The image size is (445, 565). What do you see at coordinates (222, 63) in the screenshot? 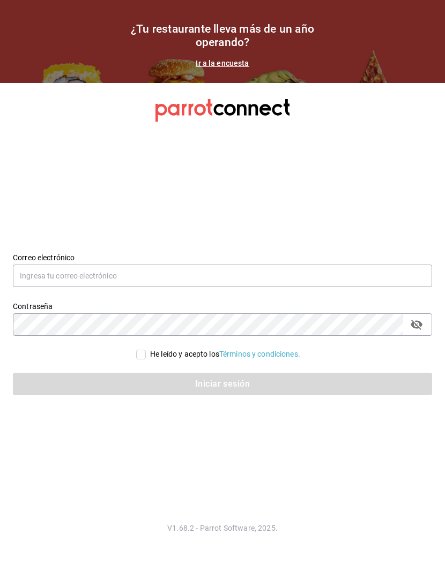
I see `a: Ir a la encuesta` at bounding box center [222, 63].